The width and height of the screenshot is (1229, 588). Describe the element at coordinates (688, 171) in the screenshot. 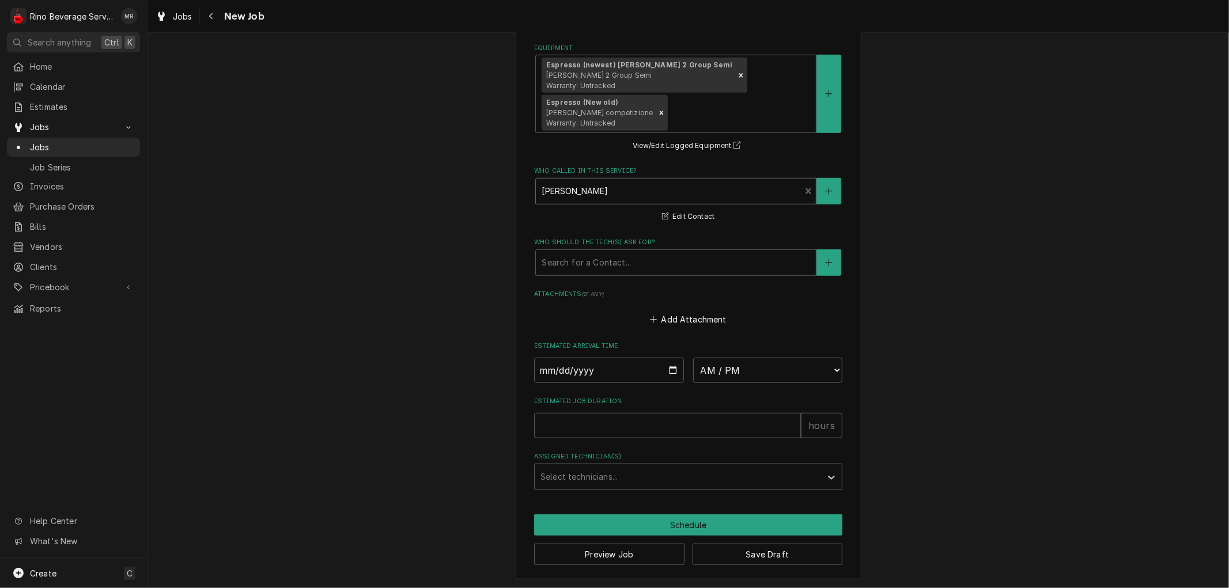

I see `label: Who called in this service?` at that location.